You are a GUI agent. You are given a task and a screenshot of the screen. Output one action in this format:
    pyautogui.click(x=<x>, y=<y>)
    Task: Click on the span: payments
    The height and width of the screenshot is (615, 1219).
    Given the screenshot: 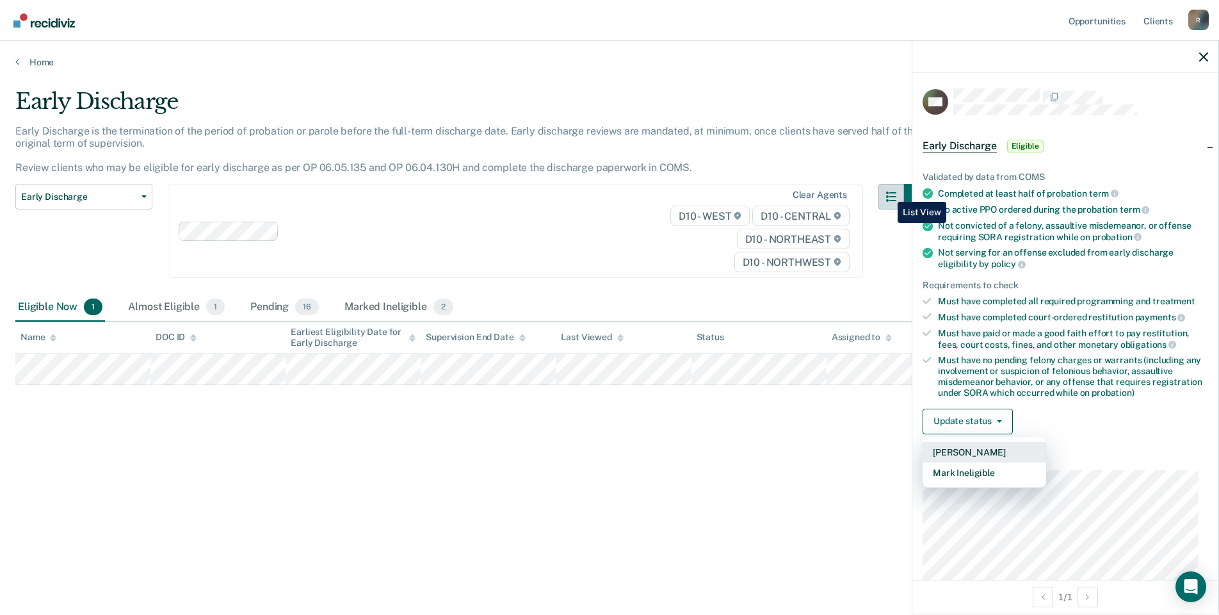 What is the action you would take?
    pyautogui.click(x=1160, y=317)
    